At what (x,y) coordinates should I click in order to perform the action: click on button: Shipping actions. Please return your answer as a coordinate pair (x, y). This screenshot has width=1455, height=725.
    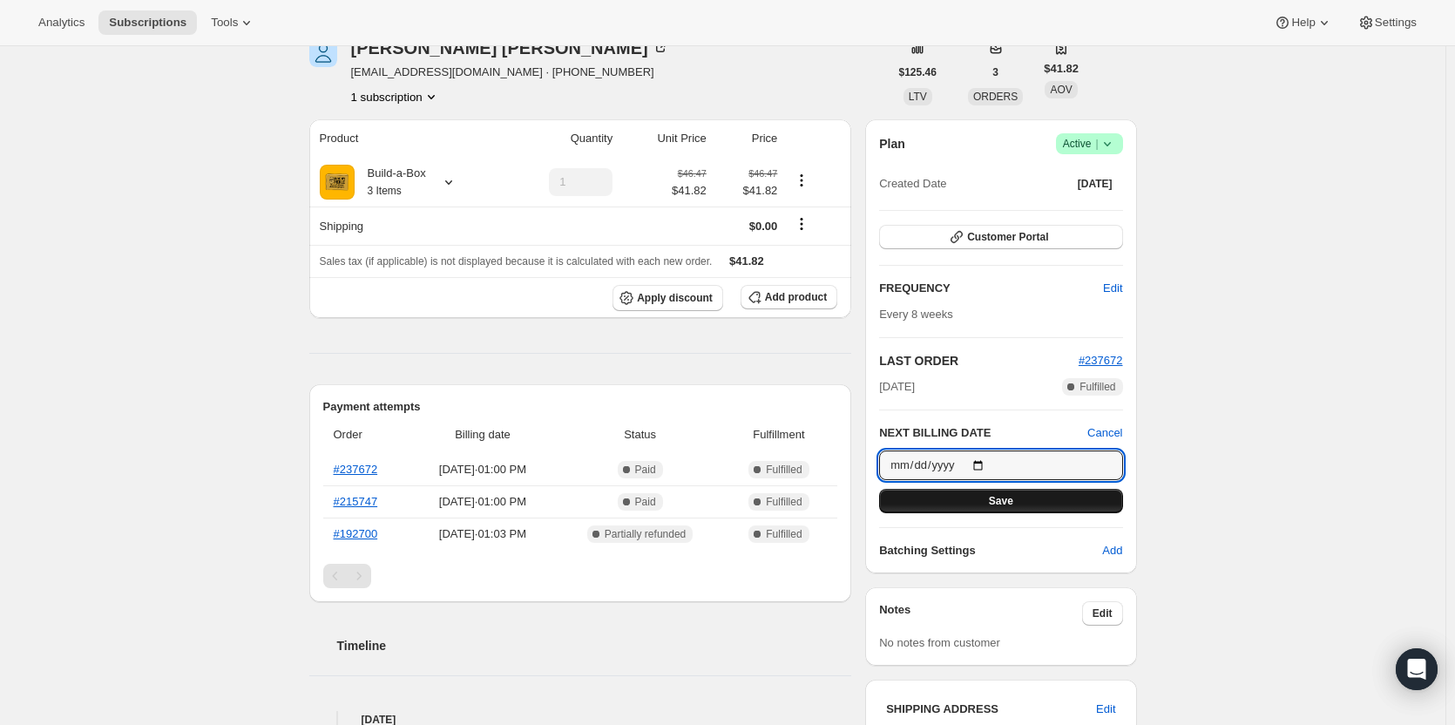
    Looking at the image, I should click on (802, 224).